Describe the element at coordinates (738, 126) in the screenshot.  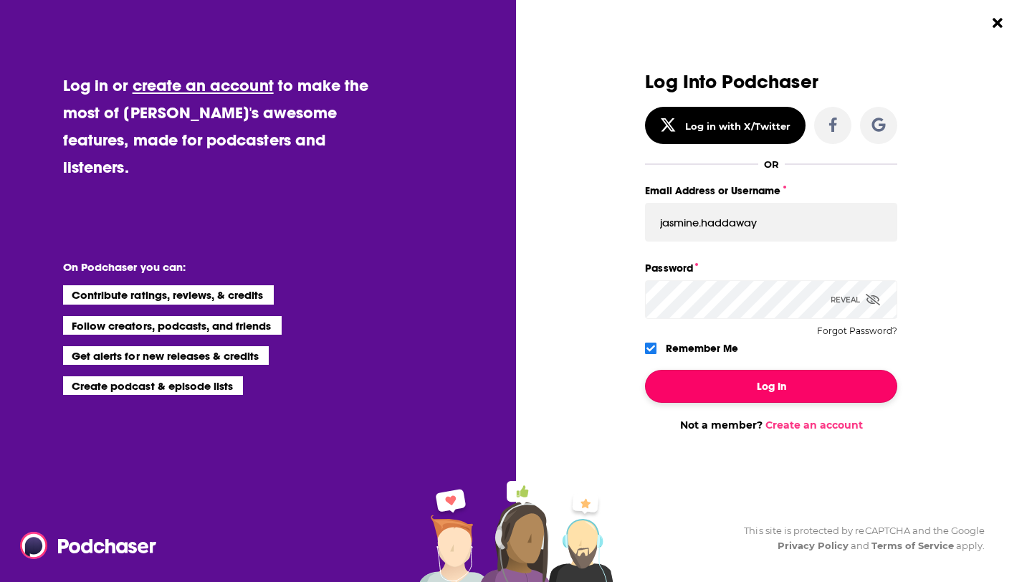
I see `div: Log in with X/Twitter` at that location.